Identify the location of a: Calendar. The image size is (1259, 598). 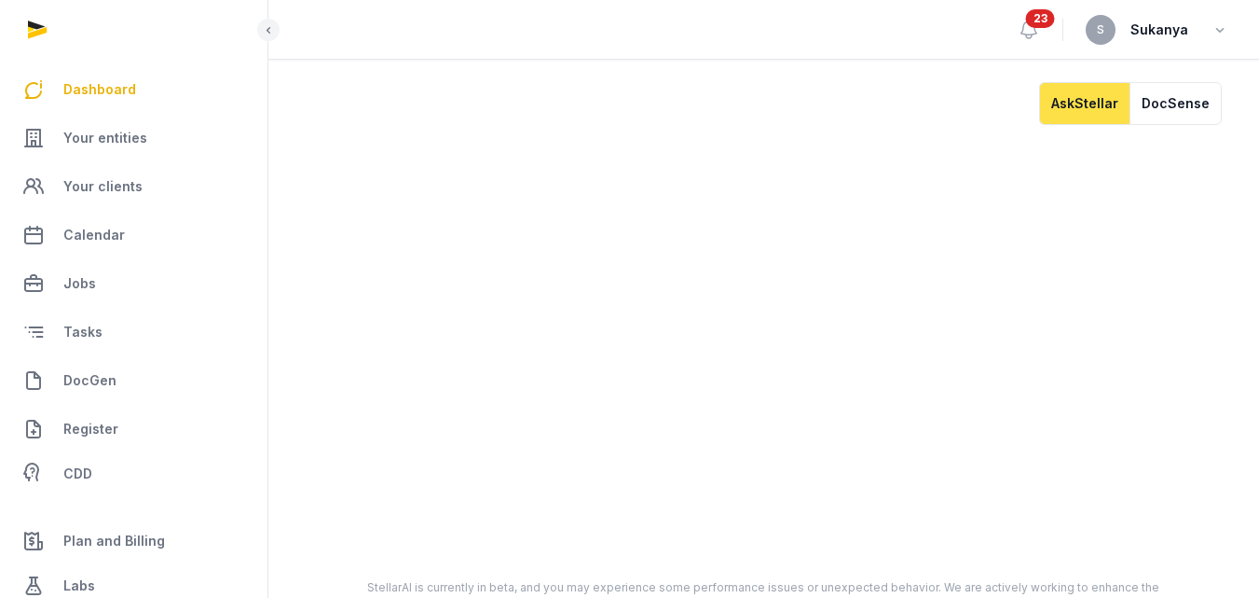
(133, 235).